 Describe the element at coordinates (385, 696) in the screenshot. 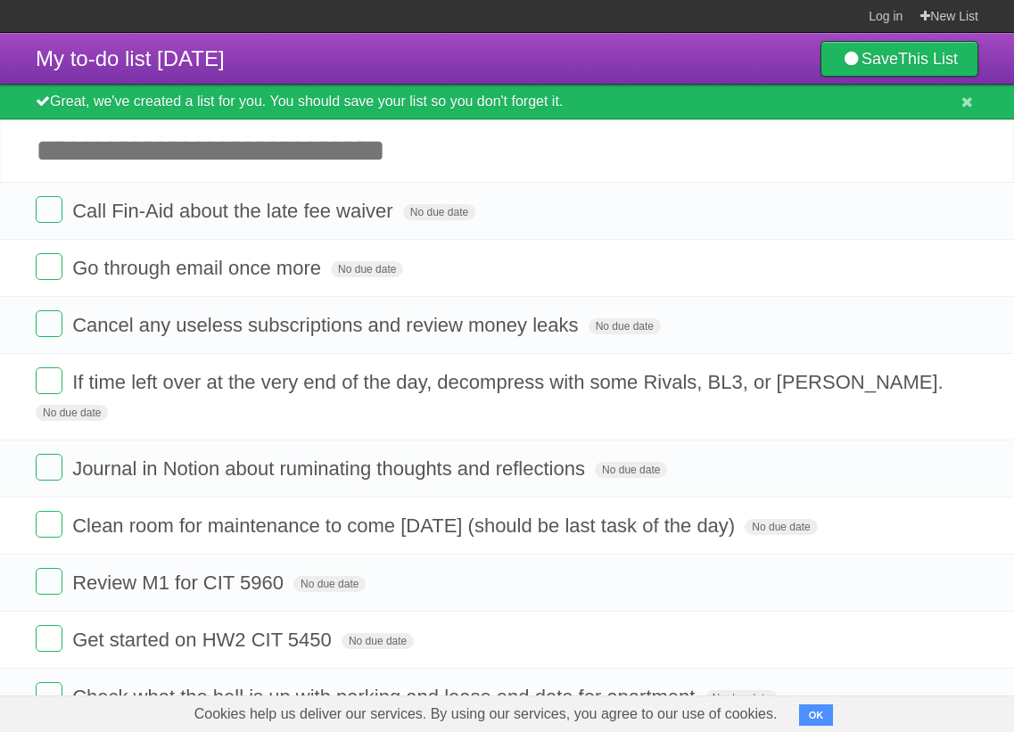

I see `span: Check what the hell is up with parking and lease end date for apartment` at that location.